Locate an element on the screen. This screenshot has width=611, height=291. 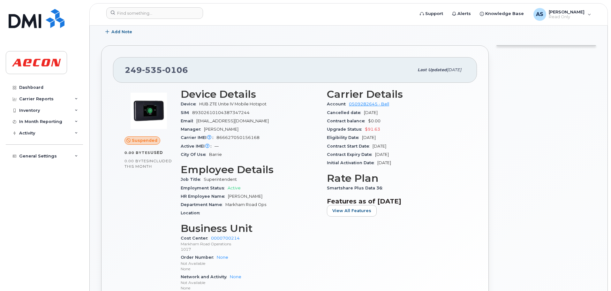
span: Email is located at coordinates (188, 121).